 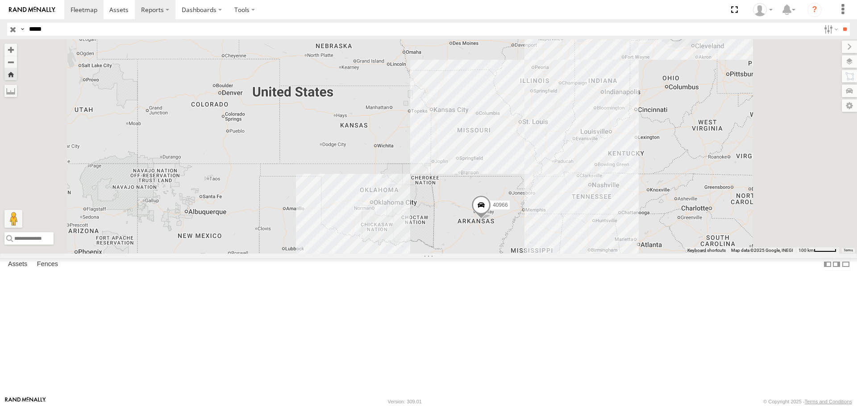 What do you see at coordinates (829, 29) in the screenshot?
I see `label: Search Filter Options` at bounding box center [829, 29].